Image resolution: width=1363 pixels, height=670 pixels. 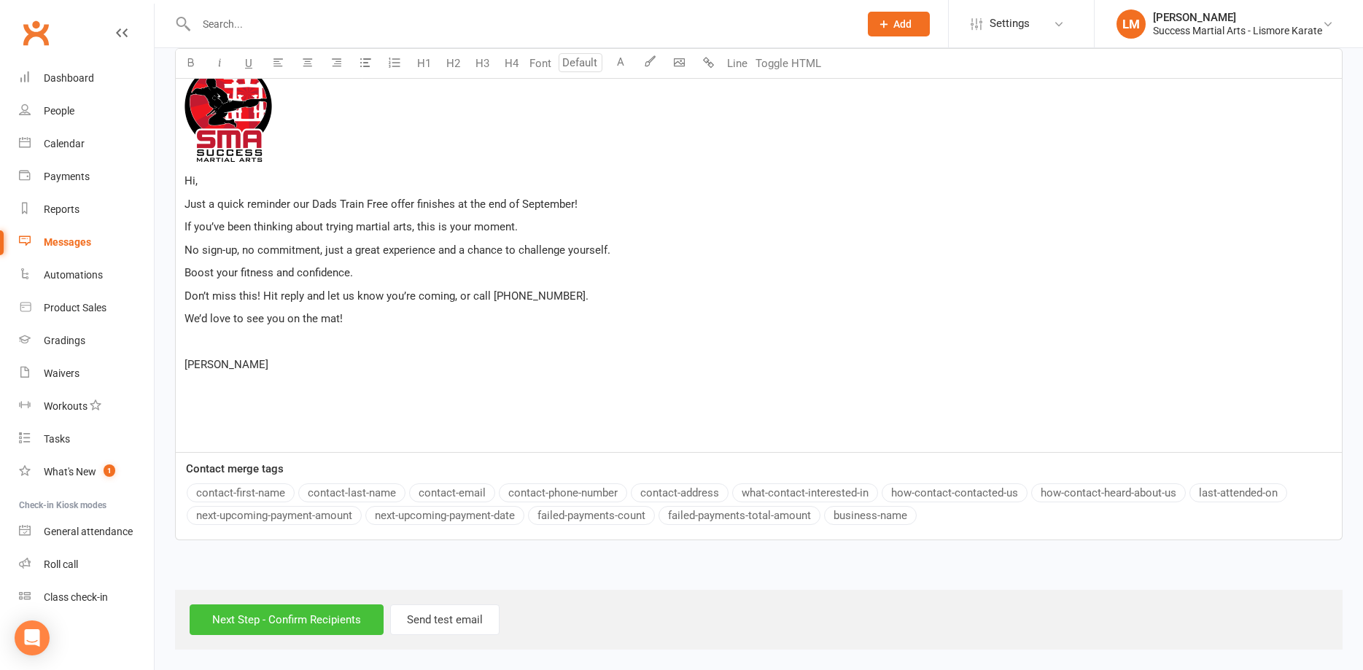 What do you see at coordinates (86, 78) in the screenshot?
I see `a: Dashboard` at bounding box center [86, 78].